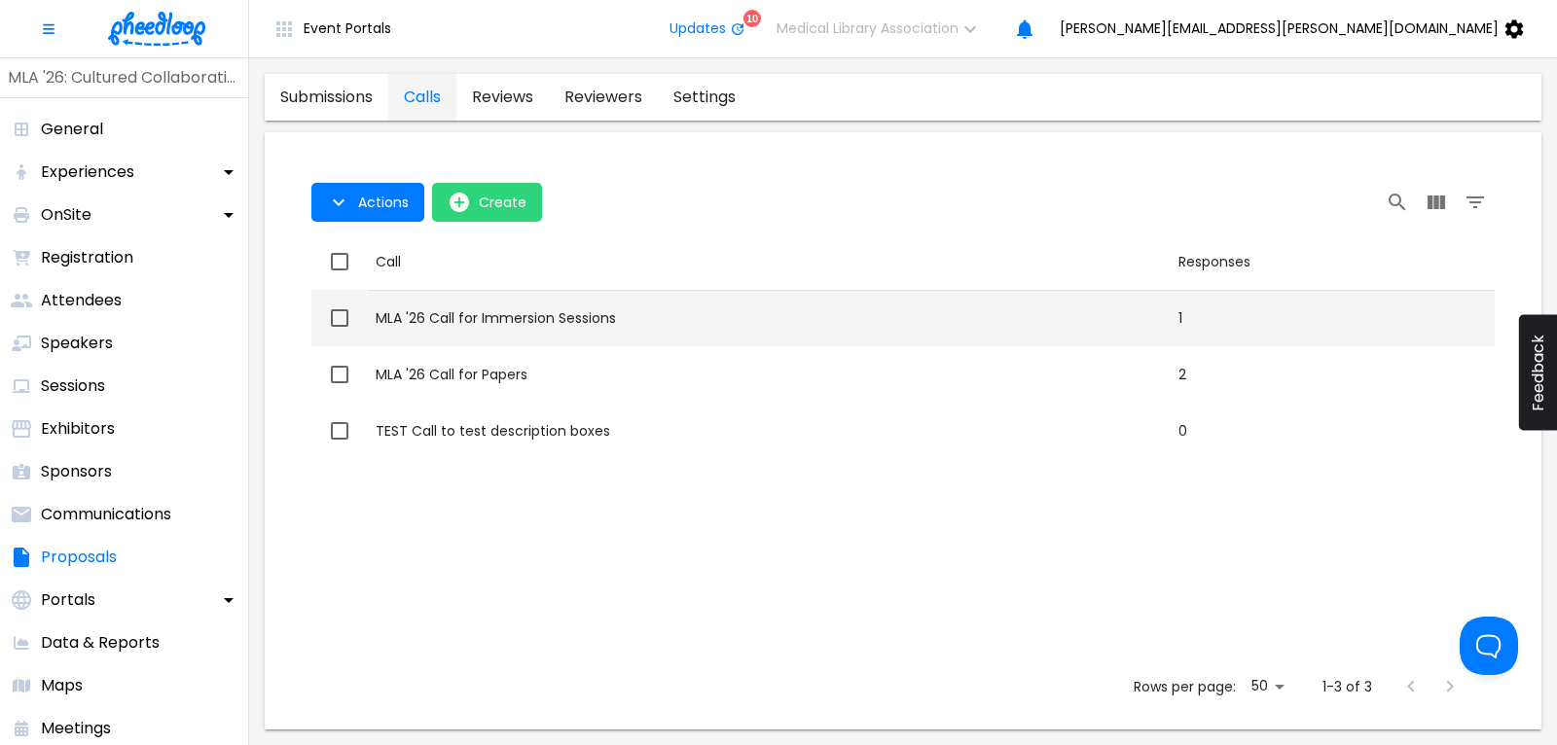 Image resolution: width=1557 pixels, height=745 pixels. Describe the element at coordinates (68, 600) in the screenshot. I see `p: Portals` at that location.